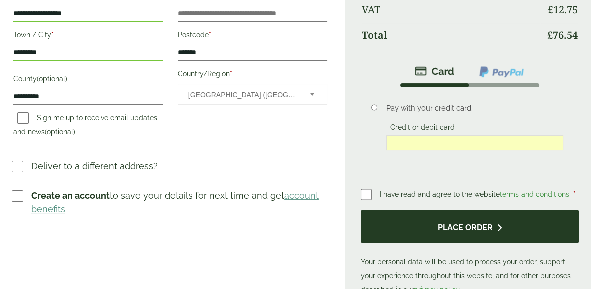 The width and height of the screenshot is (591, 289). I want to click on p: Deliver to a different address?, so click(95, 166).